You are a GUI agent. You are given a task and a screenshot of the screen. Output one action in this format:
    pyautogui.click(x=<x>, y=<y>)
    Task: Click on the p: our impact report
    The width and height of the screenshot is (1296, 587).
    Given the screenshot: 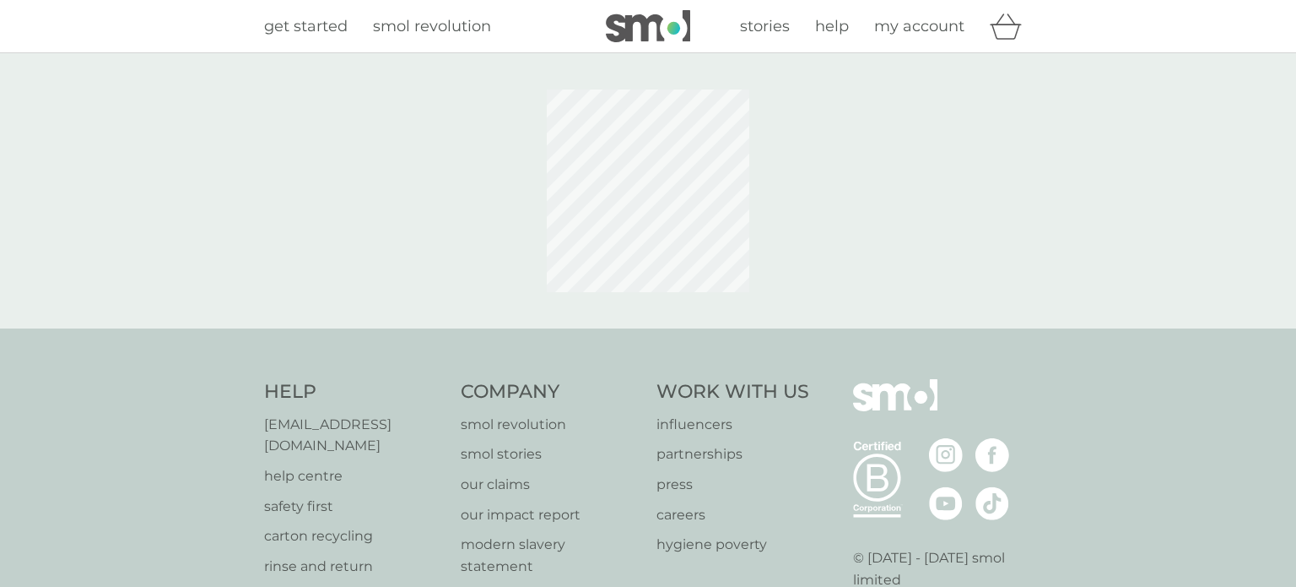 What is the action you would take?
    pyautogui.click(x=550, y=515)
    